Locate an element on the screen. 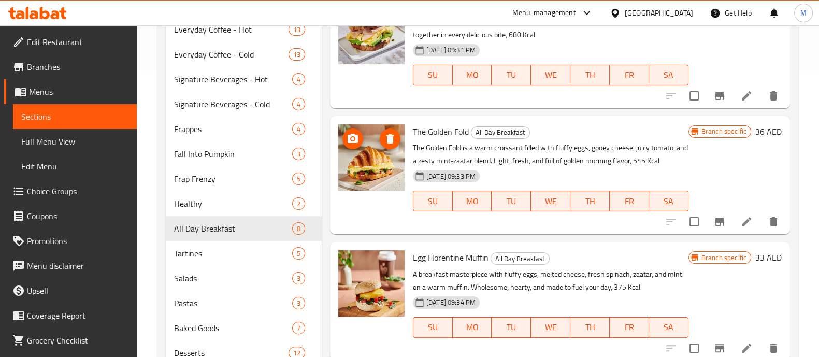 The image size is (819, 357). span: 2 is located at coordinates (298, 204).